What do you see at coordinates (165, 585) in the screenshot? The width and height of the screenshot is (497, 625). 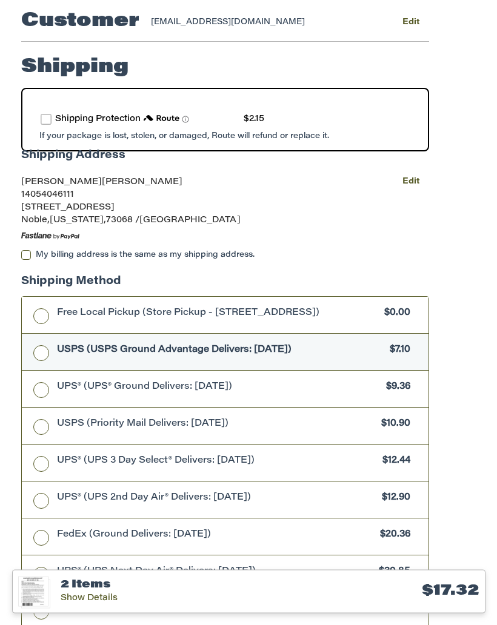 I see `h3: 2 Items` at bounding box center [165, 585].